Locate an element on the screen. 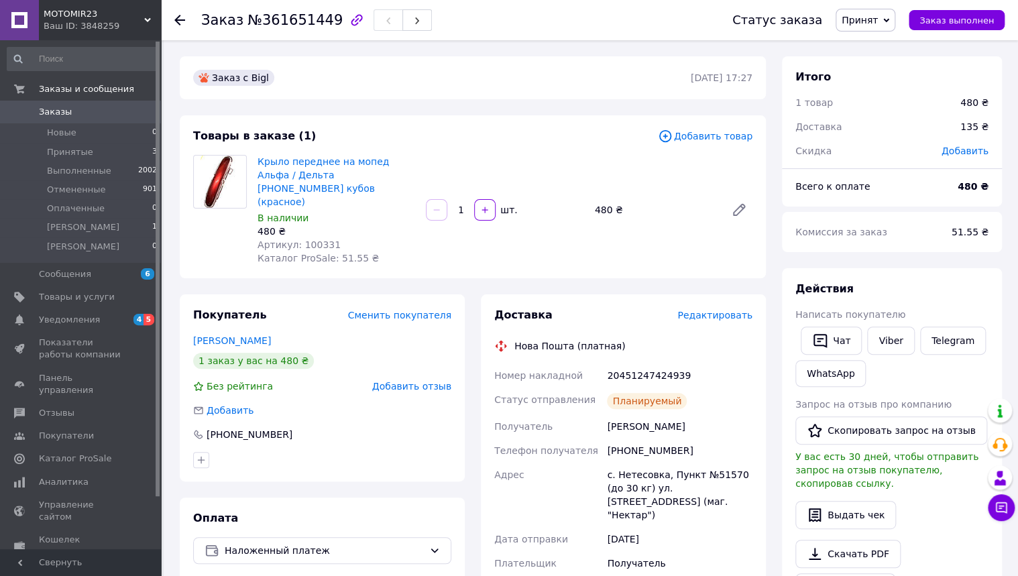  span: 51.55 ₴ is located at coordinates (970, 232).